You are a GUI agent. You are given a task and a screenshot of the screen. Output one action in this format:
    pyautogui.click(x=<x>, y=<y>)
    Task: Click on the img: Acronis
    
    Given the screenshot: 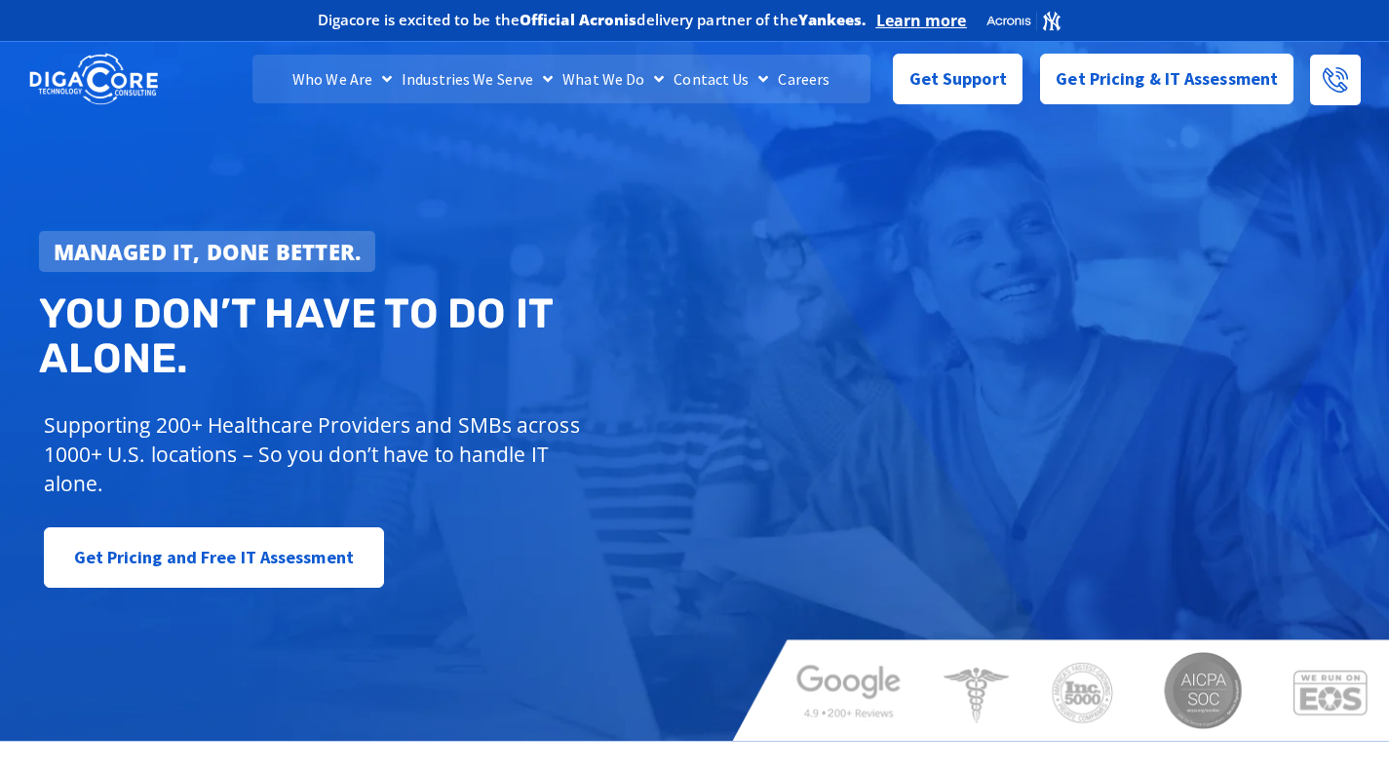 What is the action you would take?
    pyautogui.click(x=1023, y=20)
    